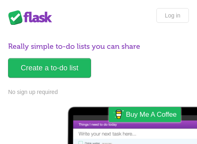 The height and width of the screenshot is (144, 197). Describe the element at coordinates (33, 17) in the screenshot. I see `div: Flask Lists` at that location.